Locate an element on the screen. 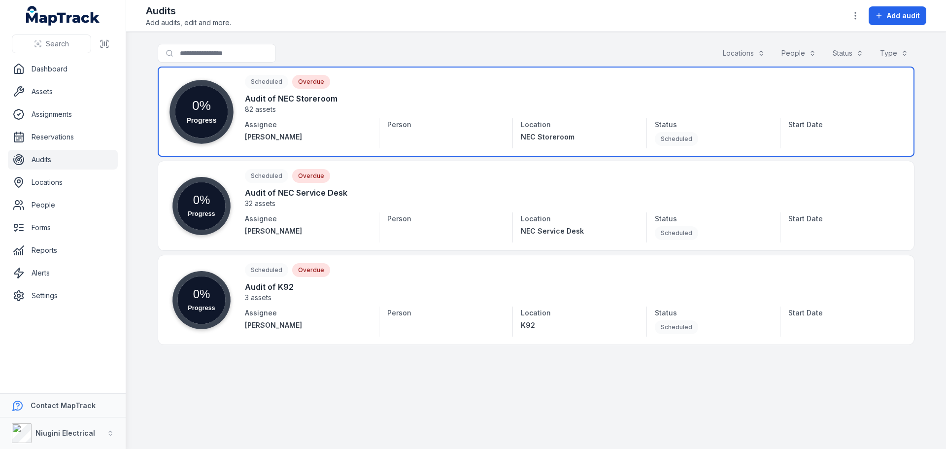 This screenshot has height=449, width=946. button: Locations is located at coordinates (744, 53).